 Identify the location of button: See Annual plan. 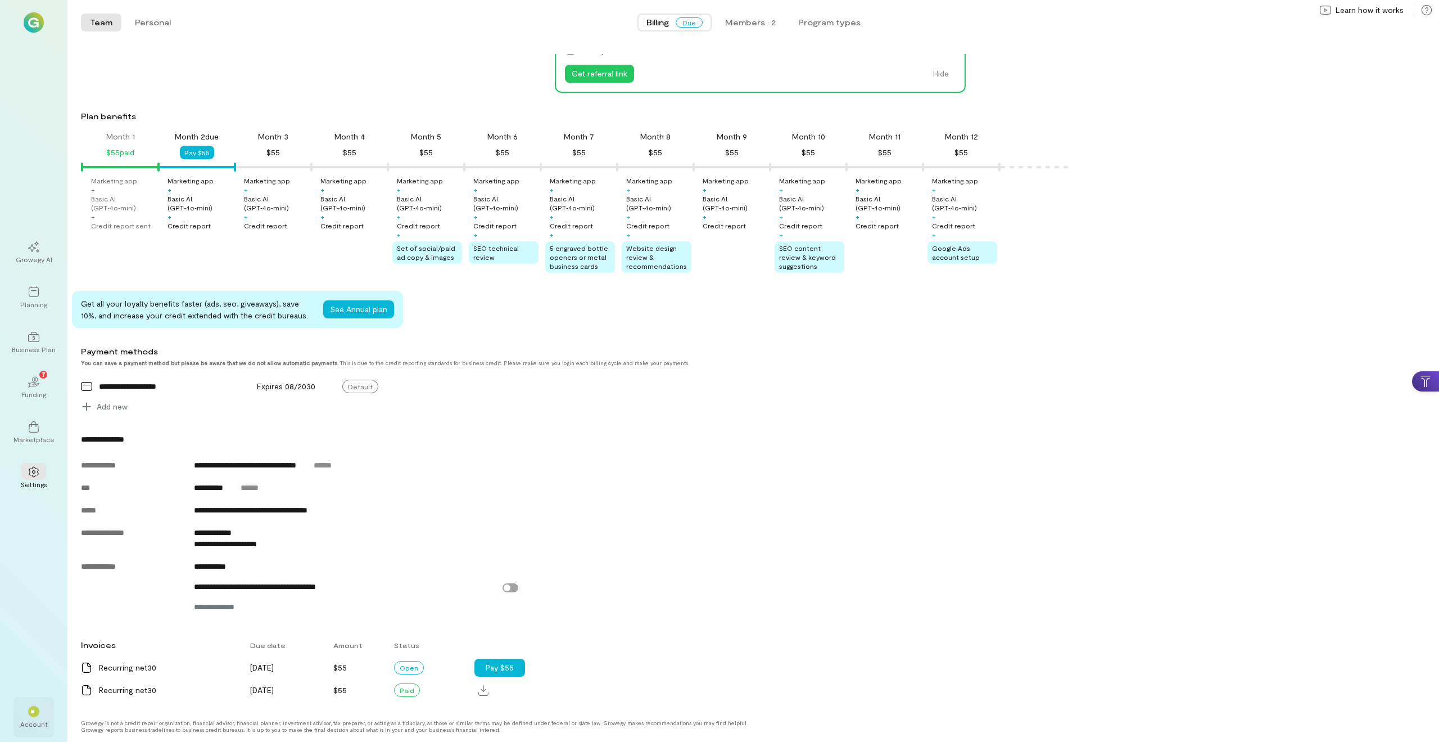
(359, 309).